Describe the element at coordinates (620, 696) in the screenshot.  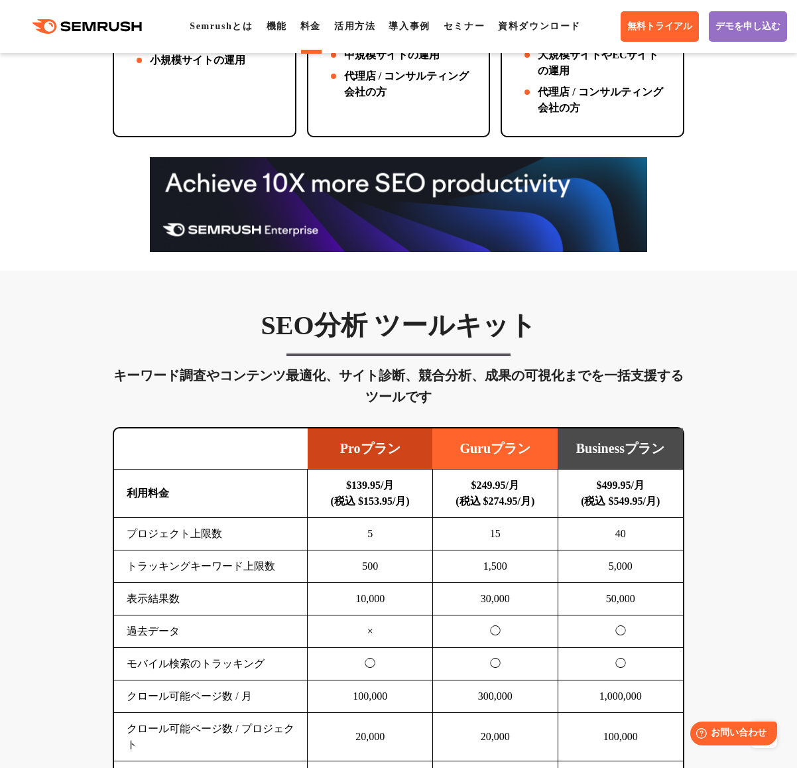
I see `td: 1,000,000` at that location.